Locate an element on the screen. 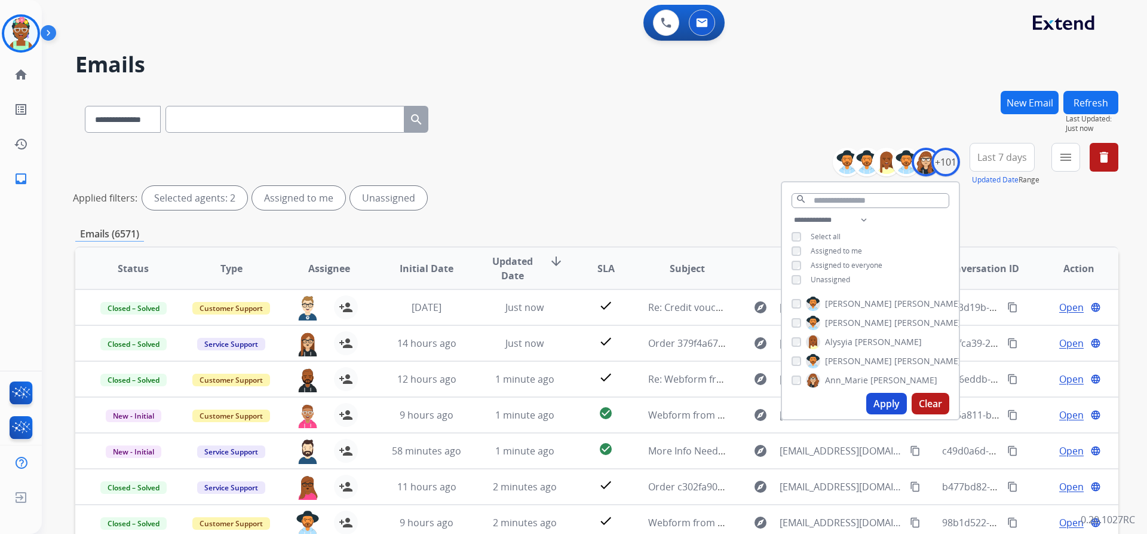  div: +101 is located at coordinates (946, 162).